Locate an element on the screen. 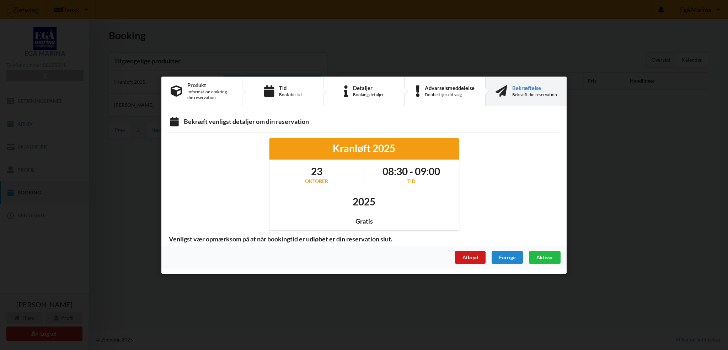 This screenshot has width=728, height=350. div: Gratis is located at coordinates (364, 221).